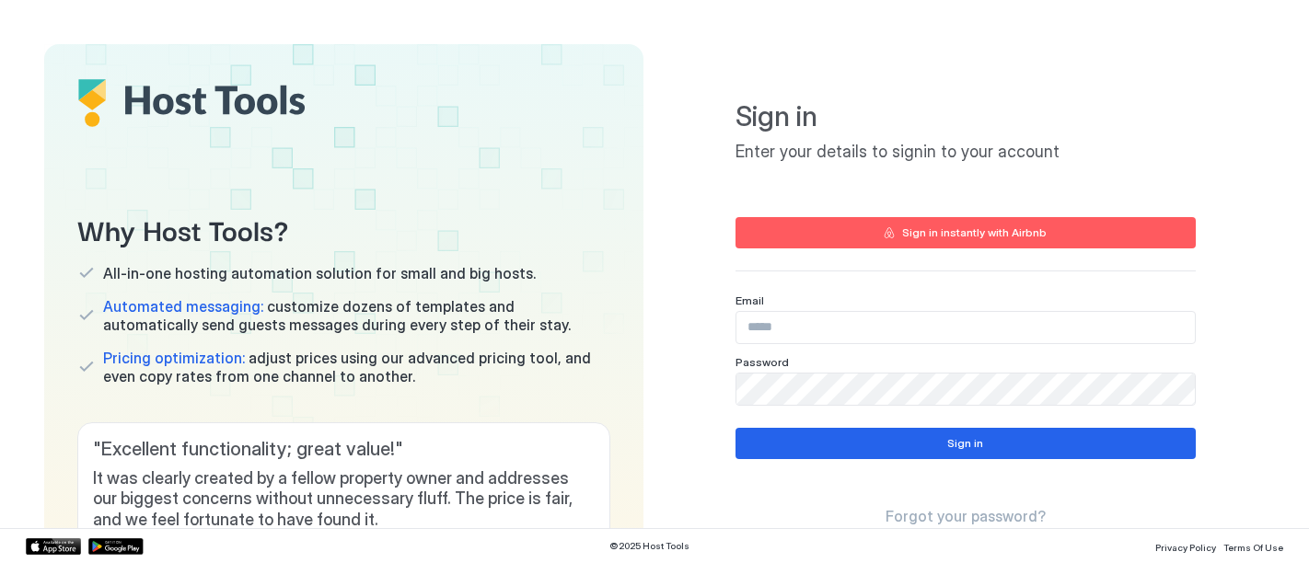 Image resolution: width=1309 pixels, height=563 pixels. What do you see at coordinates (974, 233) in the screenshot?
I see `div: Sign in instantly with Airbnb` at bounding box center [974, 233].